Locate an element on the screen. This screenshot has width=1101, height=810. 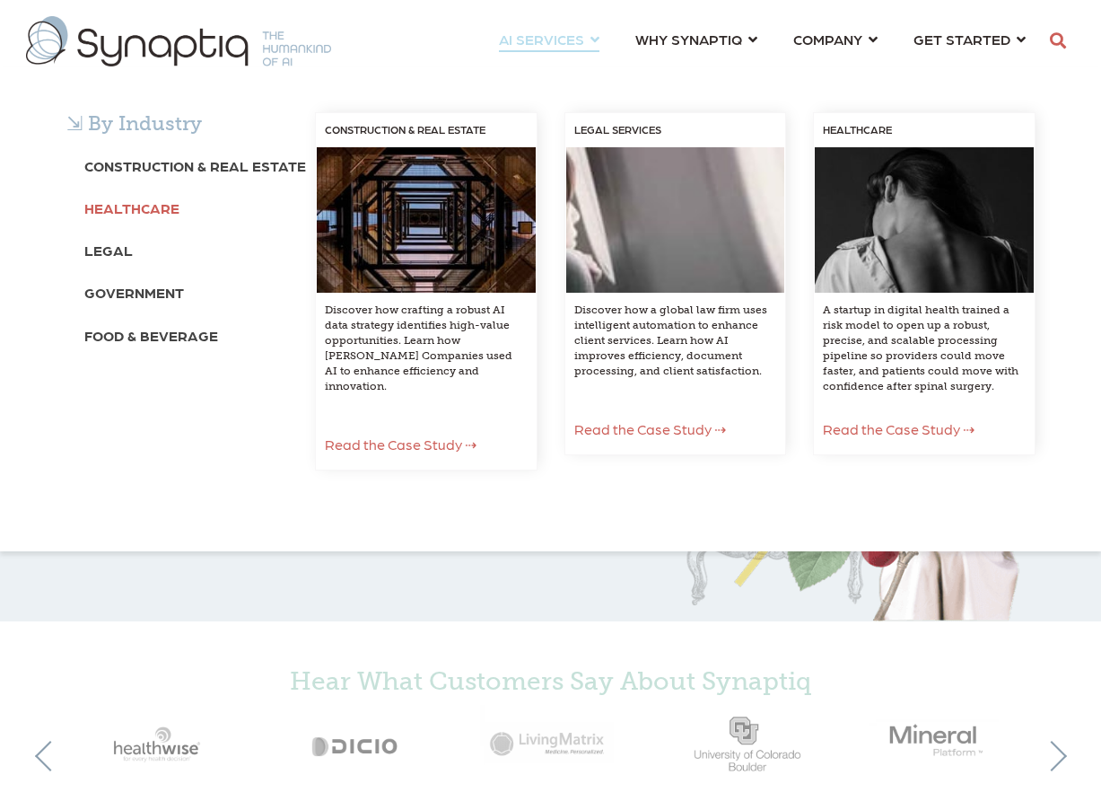
img: University of Colorado Boulder is located at coordinates (745, 744).